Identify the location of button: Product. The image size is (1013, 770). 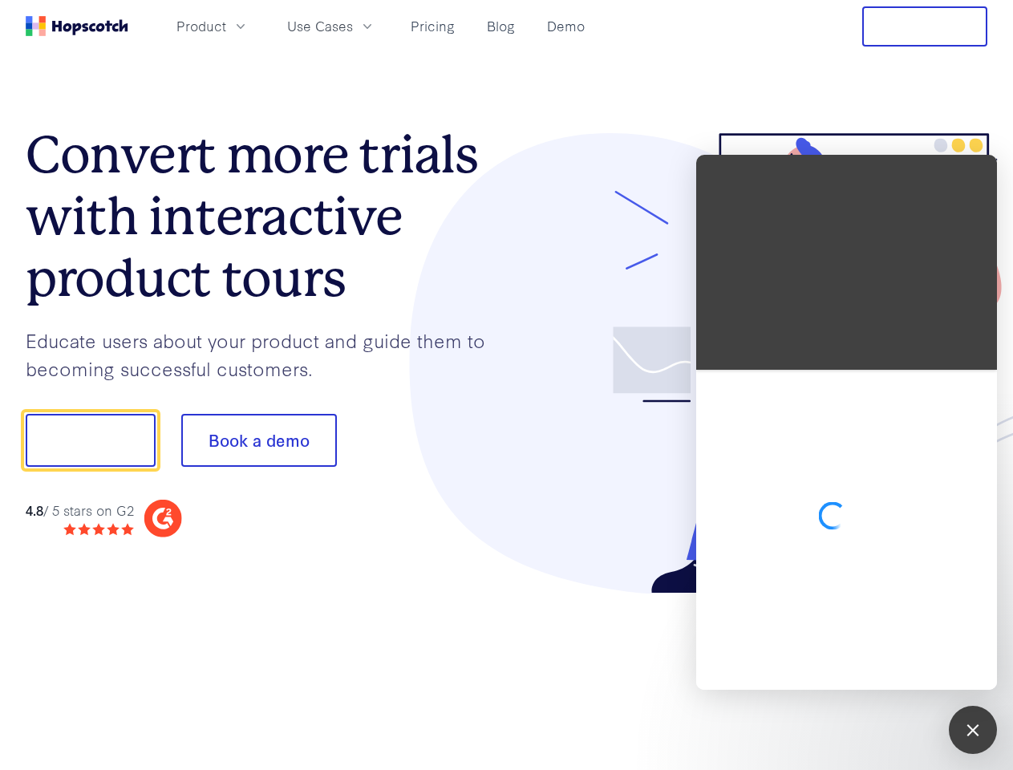
(213, 26).